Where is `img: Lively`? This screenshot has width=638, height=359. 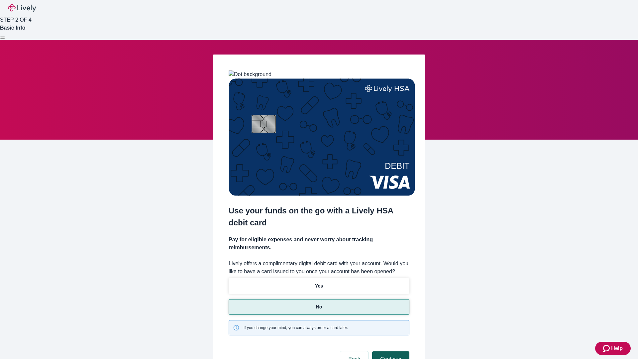
img: Lively is located at coordinates (22, 8).